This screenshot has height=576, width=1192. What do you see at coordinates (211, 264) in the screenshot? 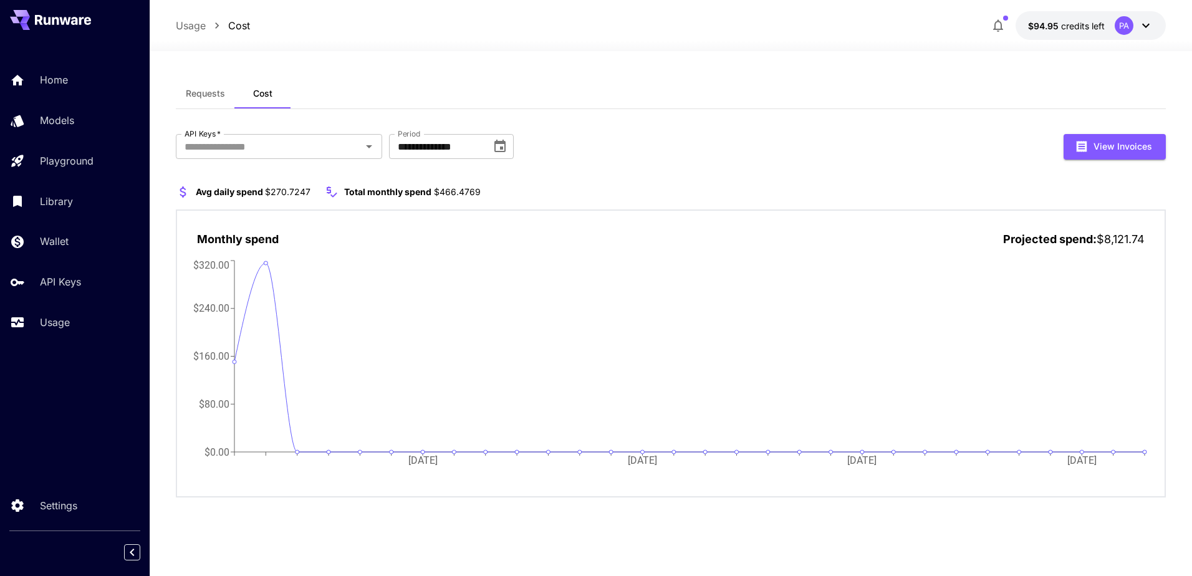
I see `tspan: $320.00` at bounding box center [211, 264].